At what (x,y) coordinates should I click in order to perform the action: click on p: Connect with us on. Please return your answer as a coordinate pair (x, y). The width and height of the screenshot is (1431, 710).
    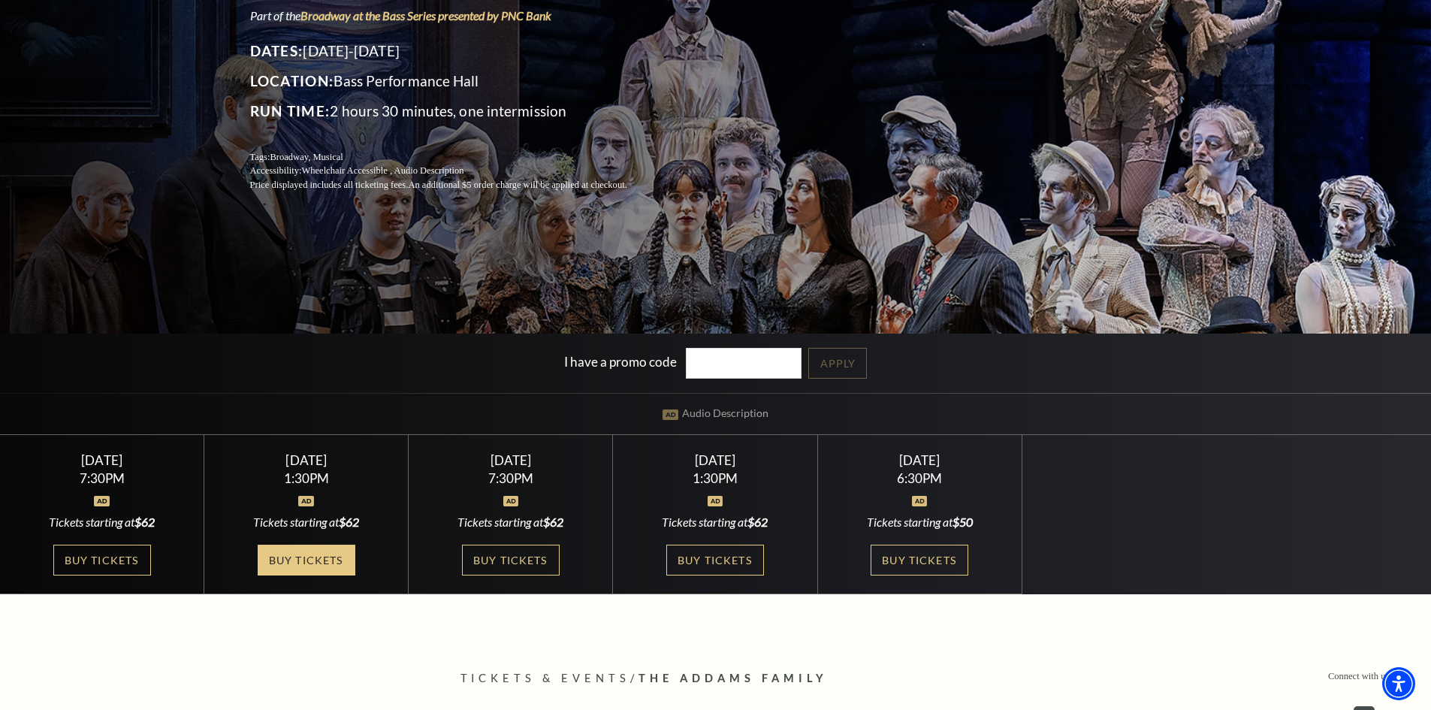
    Looking at the image, I should click on (1364, 676).